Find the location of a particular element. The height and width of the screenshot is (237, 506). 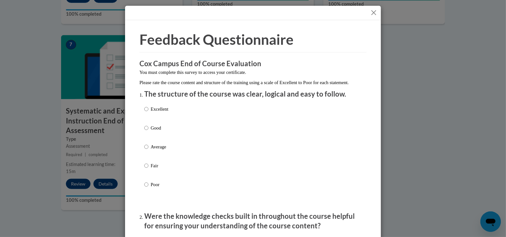

p: Average is located at coordinates (159, 147).